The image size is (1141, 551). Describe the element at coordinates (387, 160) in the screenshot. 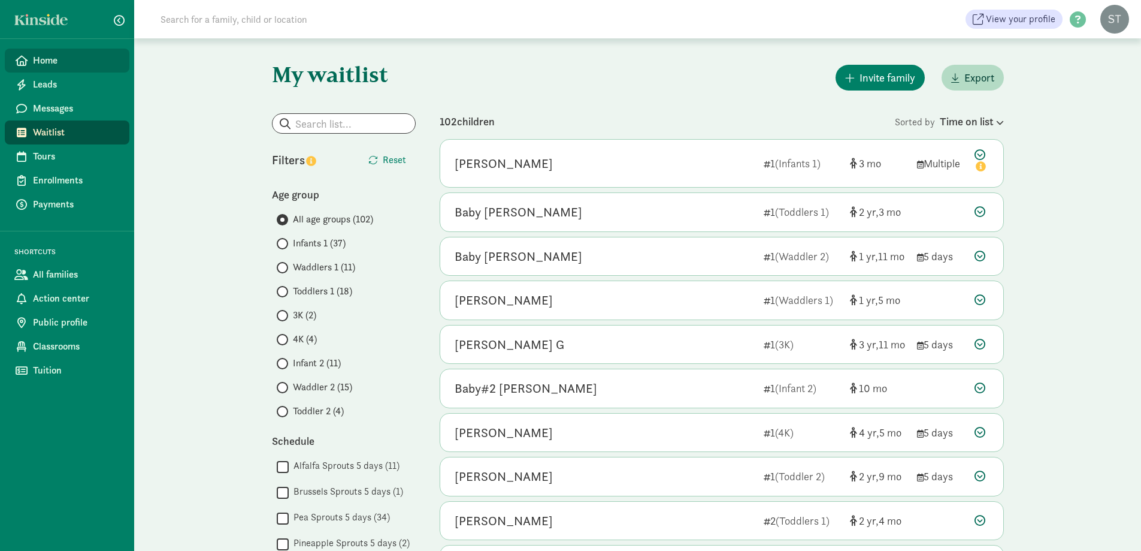

I see `button: Reset` at that location.